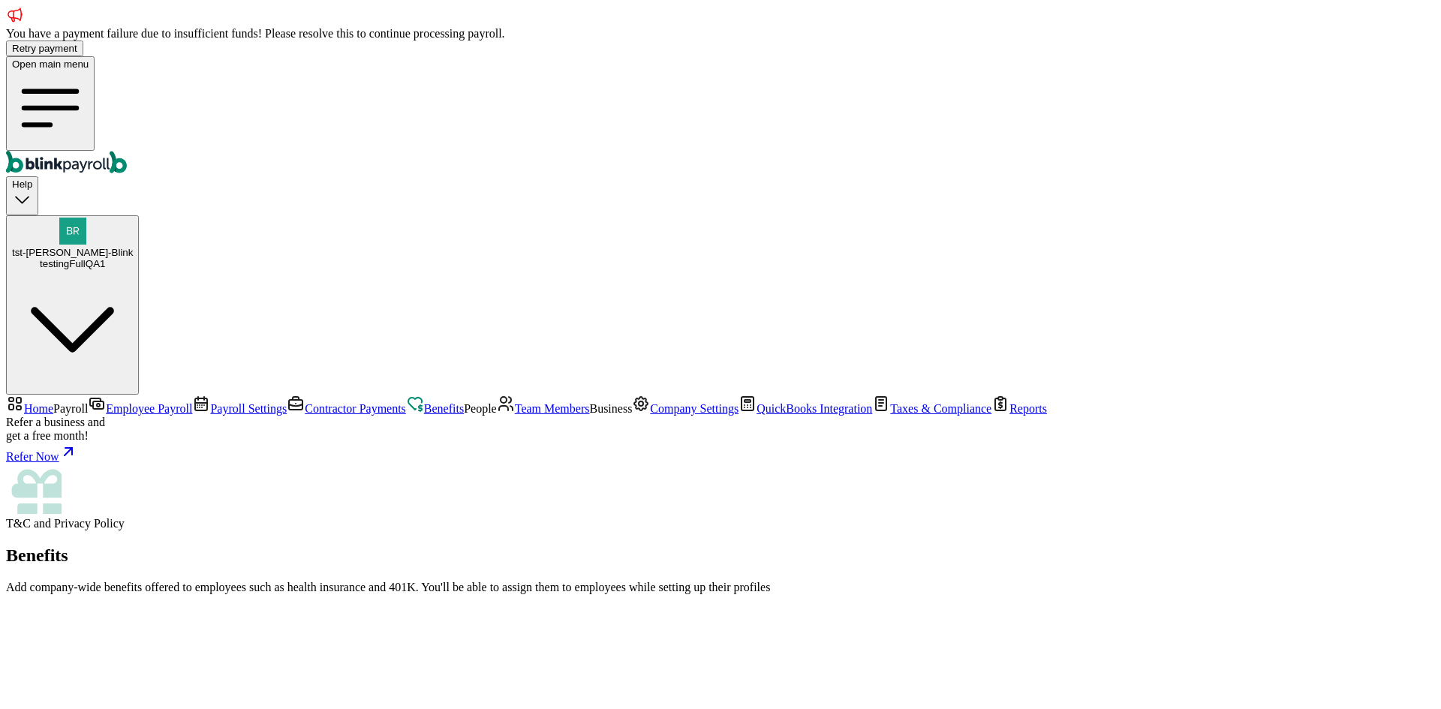 The width and height of the screenshot is (1441, 709). I want to click on a: QuickBooks Integration, so click(805, 408).